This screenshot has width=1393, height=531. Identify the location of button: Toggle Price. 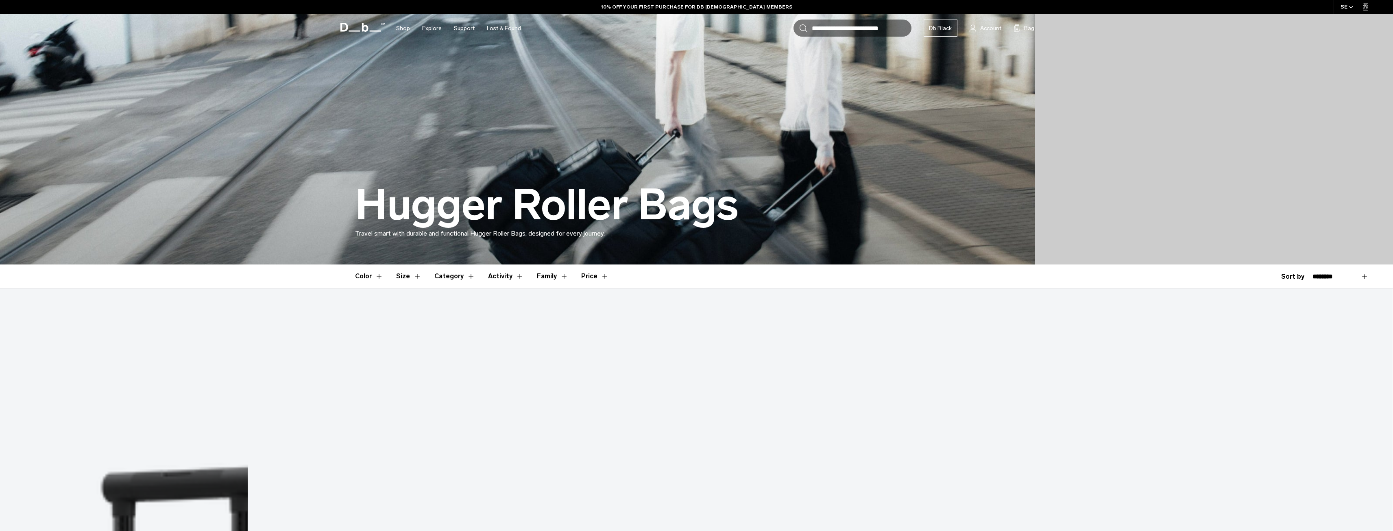
(595, 276).